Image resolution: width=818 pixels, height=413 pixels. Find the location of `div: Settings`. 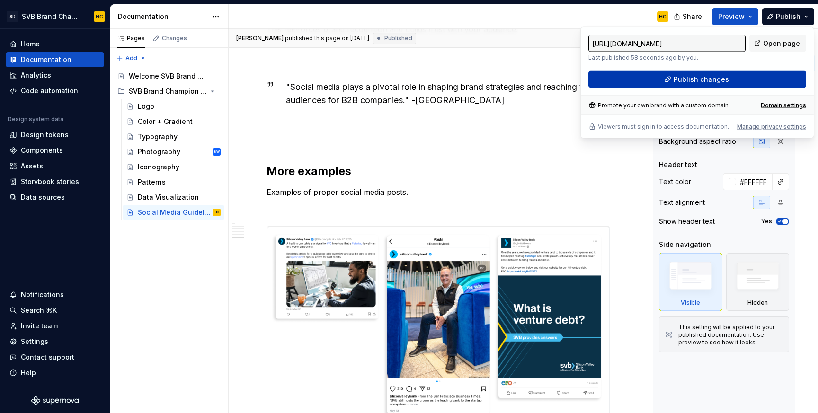

div: Settings is located at coordinates (35, 342).